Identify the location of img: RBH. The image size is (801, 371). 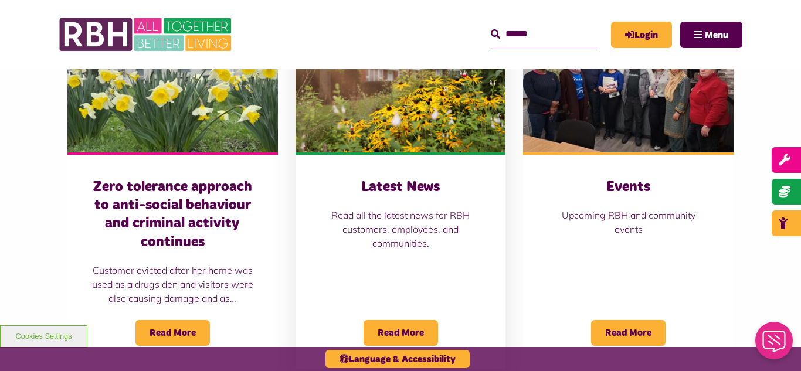
(147, 35).